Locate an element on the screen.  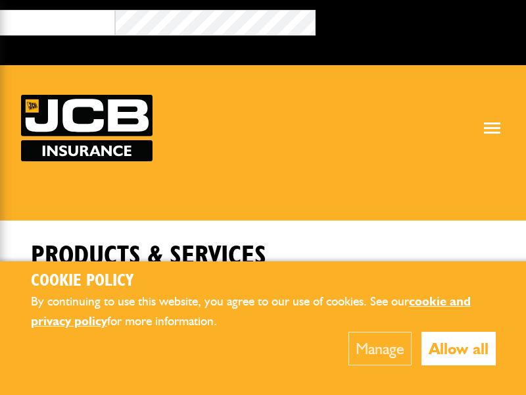
h1: Products & Services is located at coordinates (149, 256).